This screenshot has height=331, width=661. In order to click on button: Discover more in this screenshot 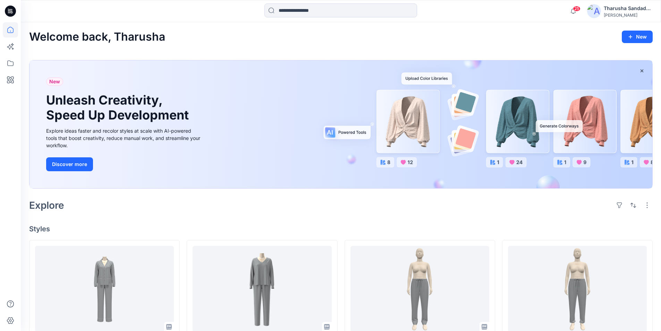, I will do `click(69, 164)`.